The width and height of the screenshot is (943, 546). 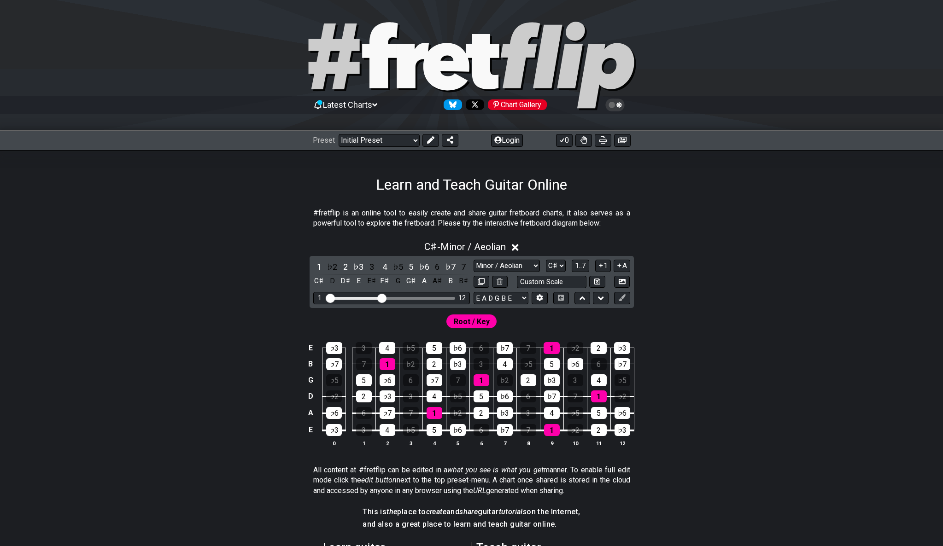 What do you see at coordinates (564, 140) in the screenshot?
I see `button: 0` at bounding box center [564, 140].